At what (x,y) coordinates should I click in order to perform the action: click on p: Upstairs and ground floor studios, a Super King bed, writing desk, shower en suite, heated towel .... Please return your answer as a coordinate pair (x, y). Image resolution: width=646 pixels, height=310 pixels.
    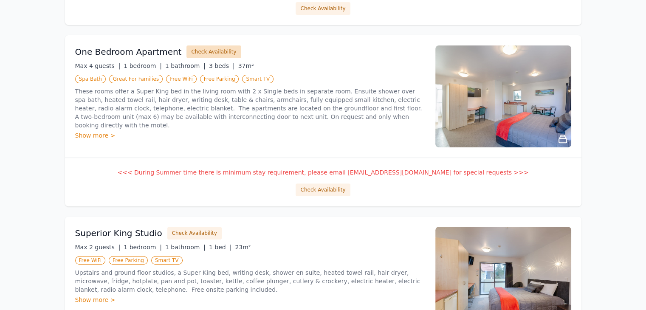
    Looking at the image, I should click on (250, 281).